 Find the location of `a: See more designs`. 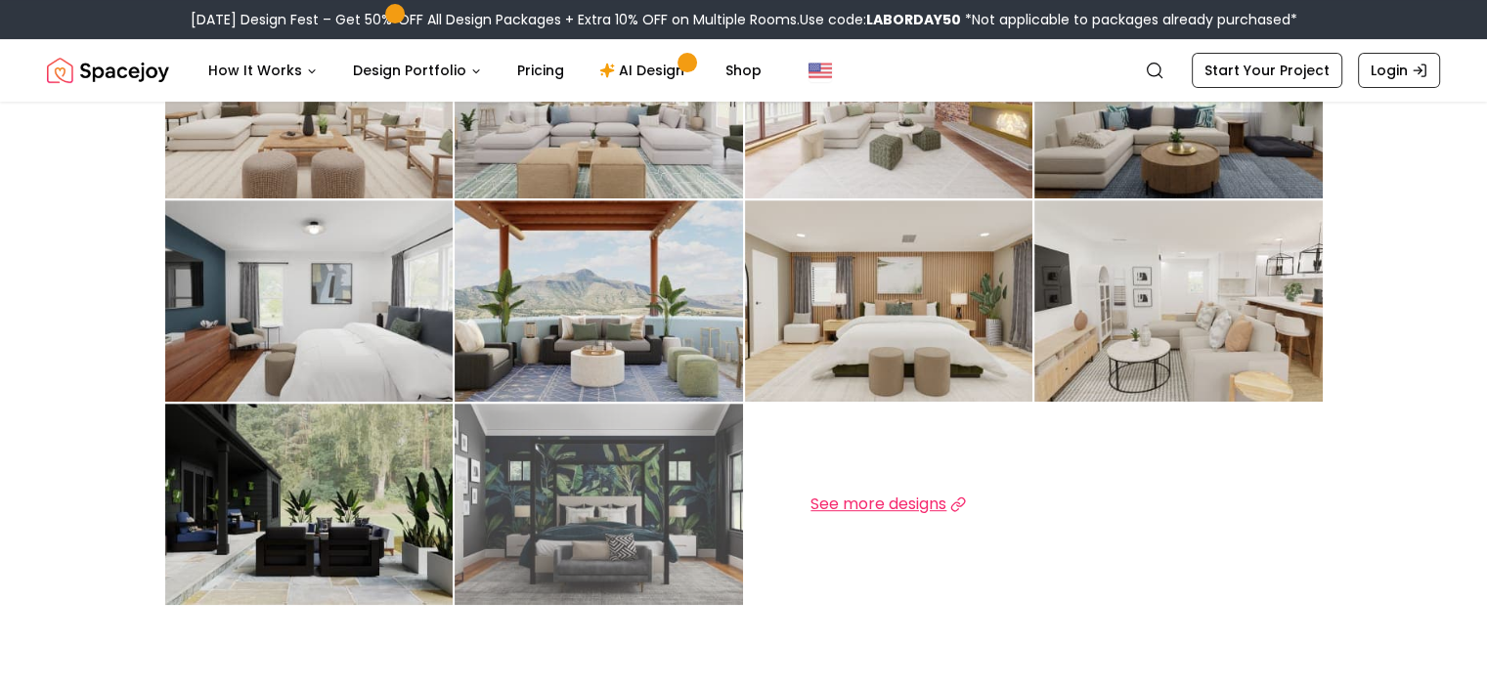

a: See more designs is located at coordinates (888, 505).